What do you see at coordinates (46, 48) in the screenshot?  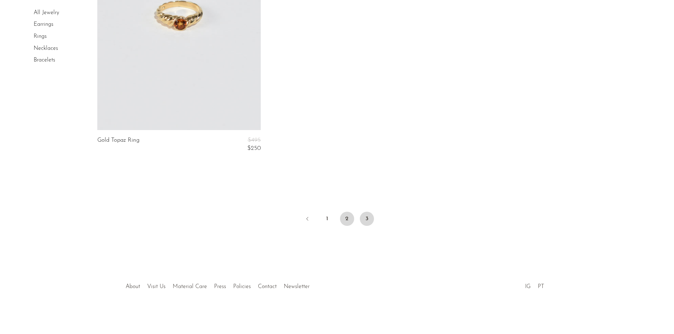 I see `a: Necklaces` at bounding box center [46, 48].